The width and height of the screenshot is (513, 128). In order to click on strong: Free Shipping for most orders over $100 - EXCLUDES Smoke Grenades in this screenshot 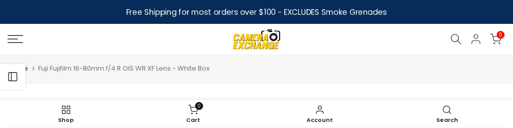, I will do `click(256, 12)`.